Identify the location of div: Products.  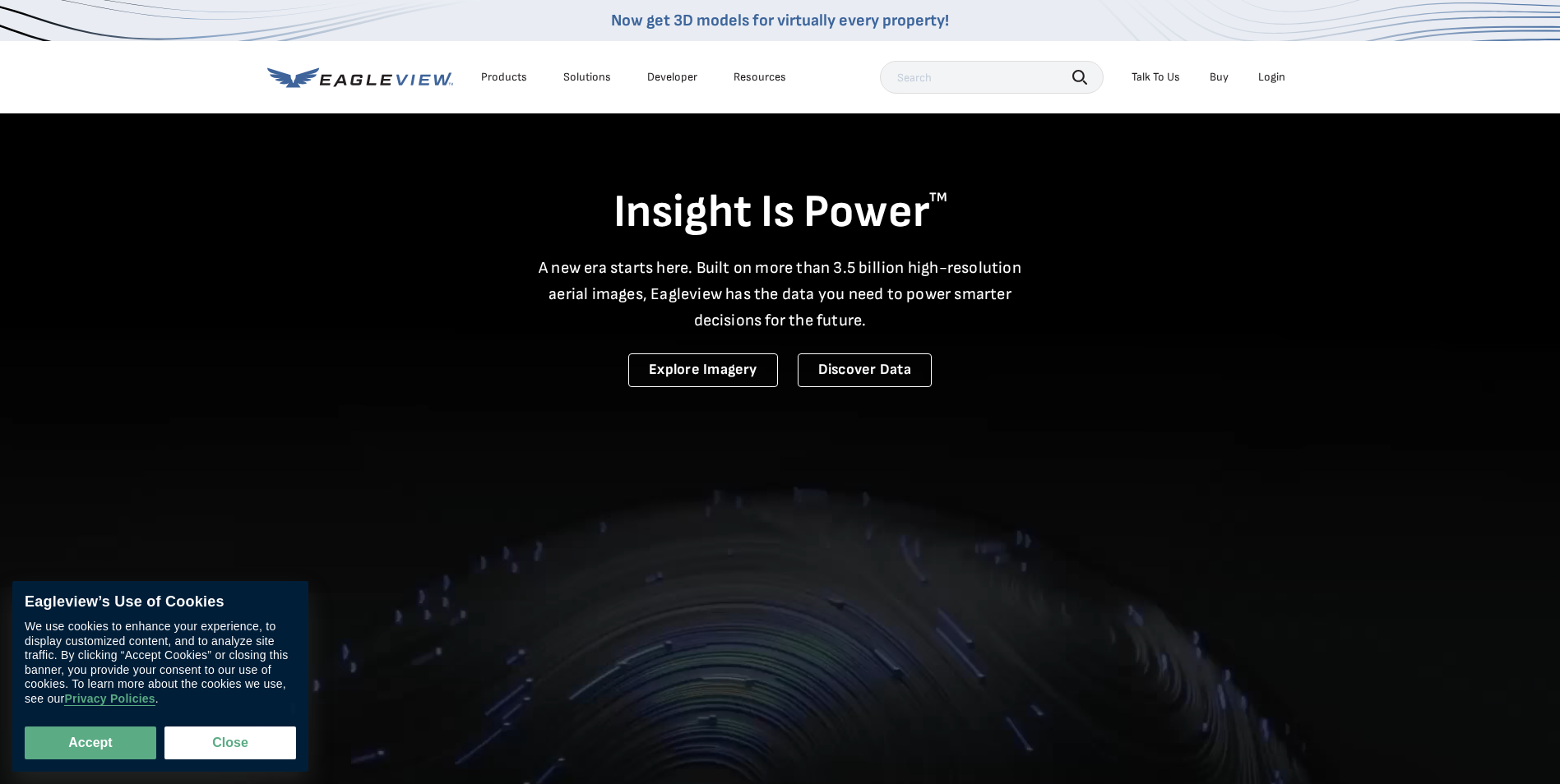
(504, 77).